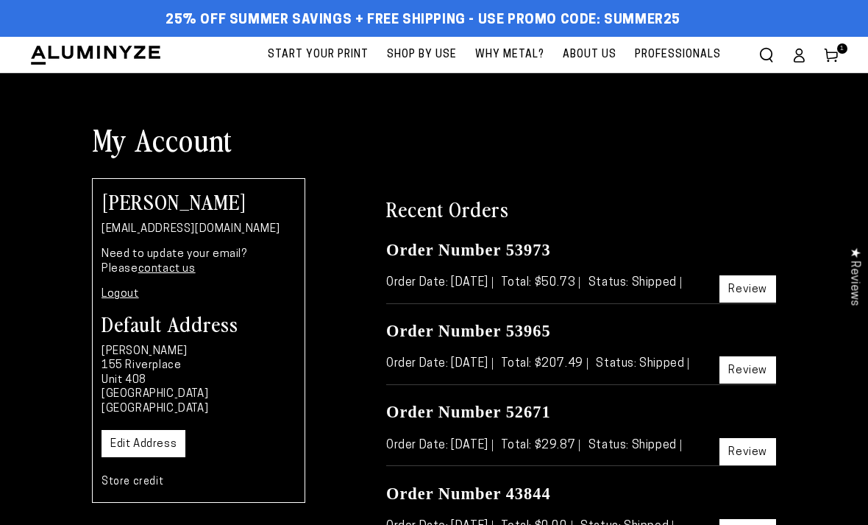 The height and width of the screenshot is (525, 868). Describe the element at coordinates (132, 481) in the screenshot. I see `a: Store credit` at that location.